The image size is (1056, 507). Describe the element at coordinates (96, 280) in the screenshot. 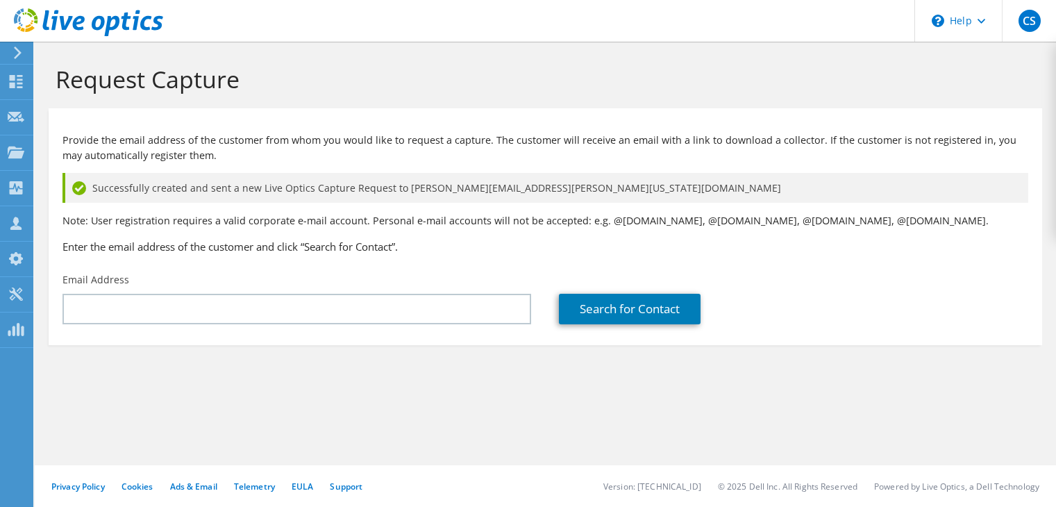

I see `label: Email Address` at that location.